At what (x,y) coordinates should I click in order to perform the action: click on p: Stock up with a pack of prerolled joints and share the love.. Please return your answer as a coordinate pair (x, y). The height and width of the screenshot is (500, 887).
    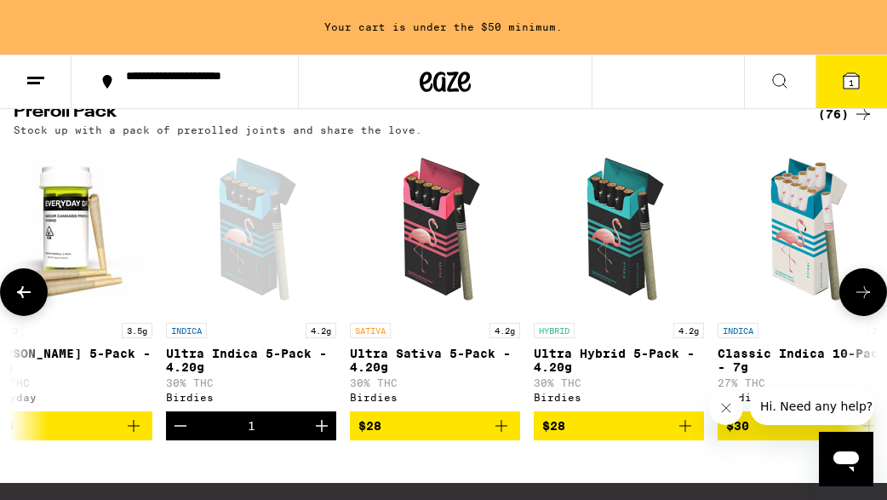
    Looking at the image, I should click on (218, 129).